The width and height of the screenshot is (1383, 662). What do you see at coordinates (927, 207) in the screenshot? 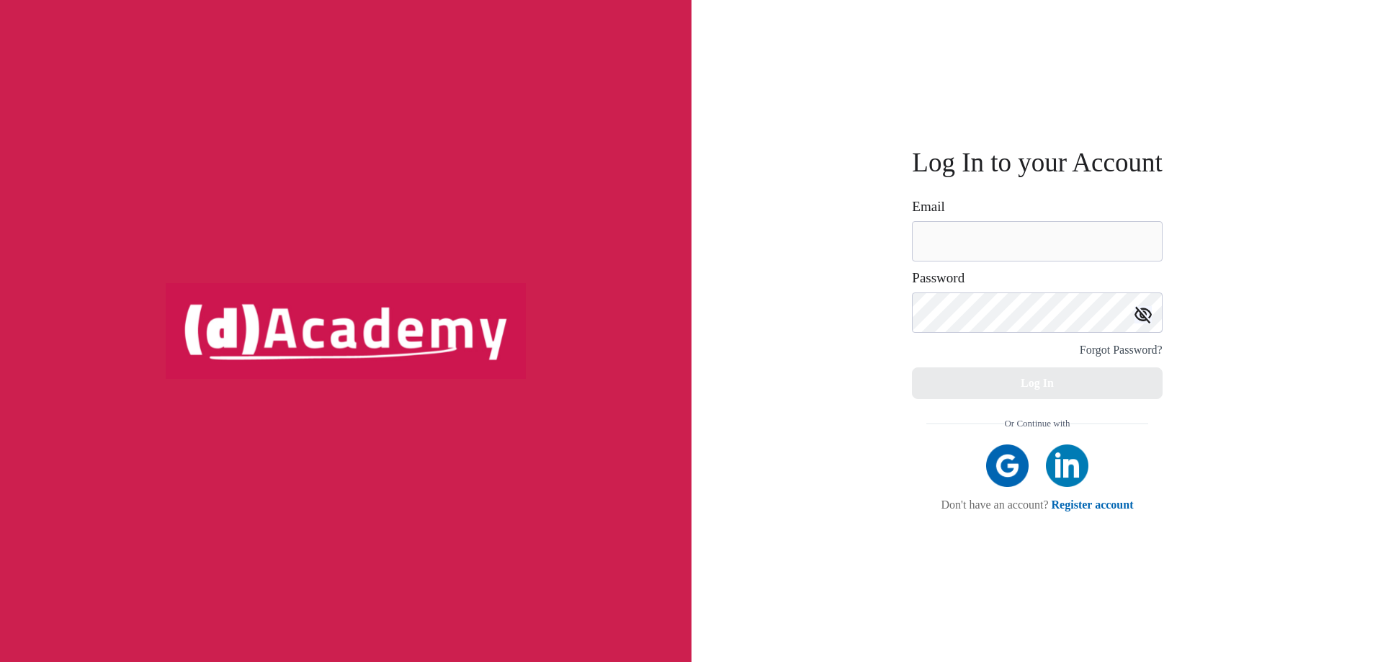
I see `label: Email` at bounding box center [927, 207].